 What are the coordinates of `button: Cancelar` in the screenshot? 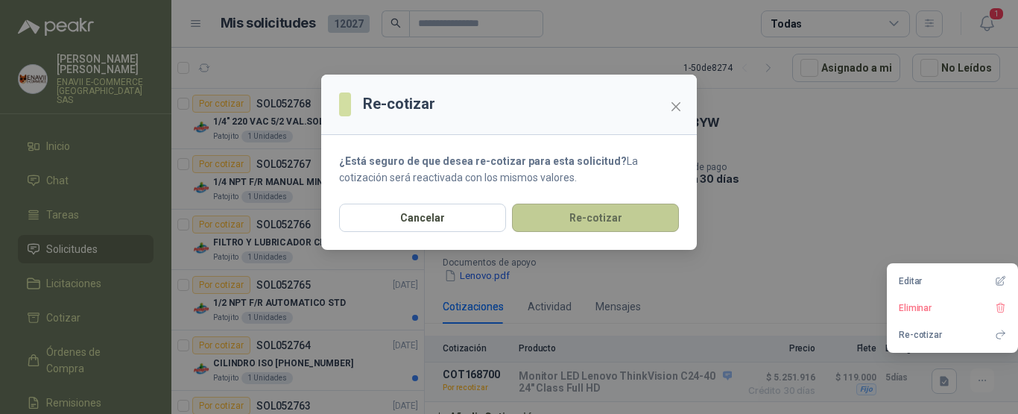 It's located at (423, 218).